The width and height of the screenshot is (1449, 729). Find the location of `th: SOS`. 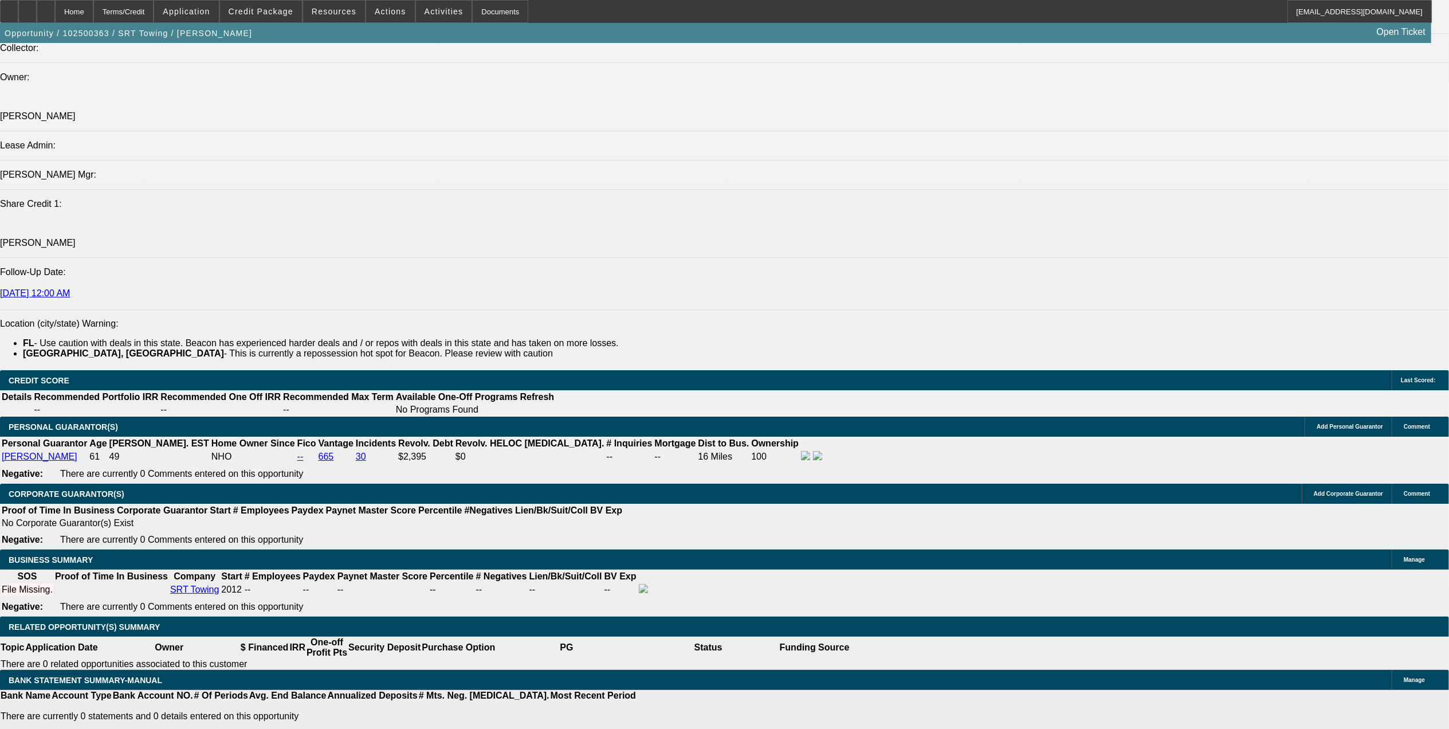

th: SOS is located at coordinates (27, 576).